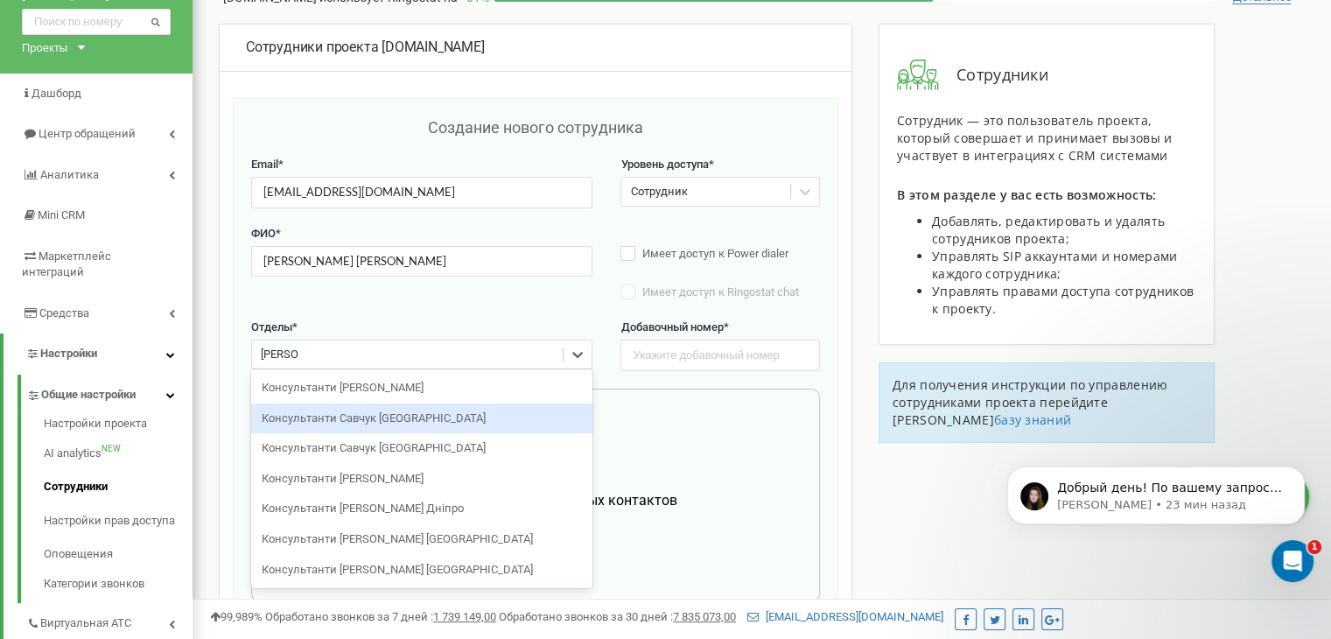  Describe the element at coordinates (109, 392) in the screenshot. I see `a: Общие настройки` at that location.